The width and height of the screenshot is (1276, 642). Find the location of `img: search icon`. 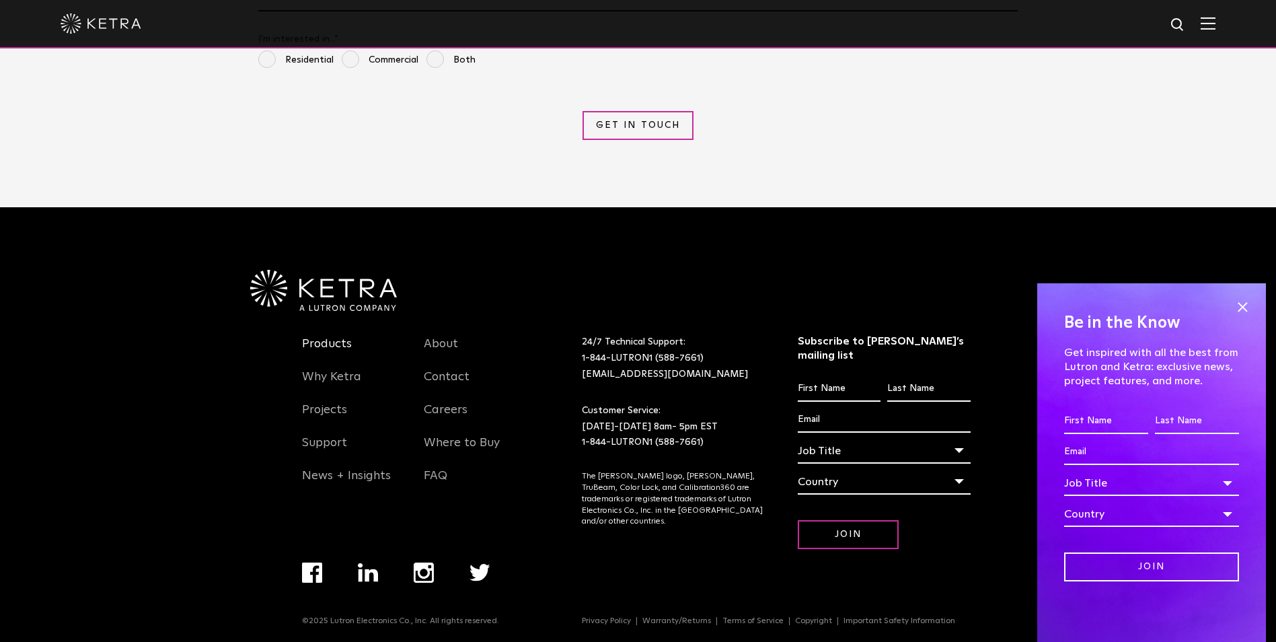

img: search icon is located at coordinates (1178, 25).